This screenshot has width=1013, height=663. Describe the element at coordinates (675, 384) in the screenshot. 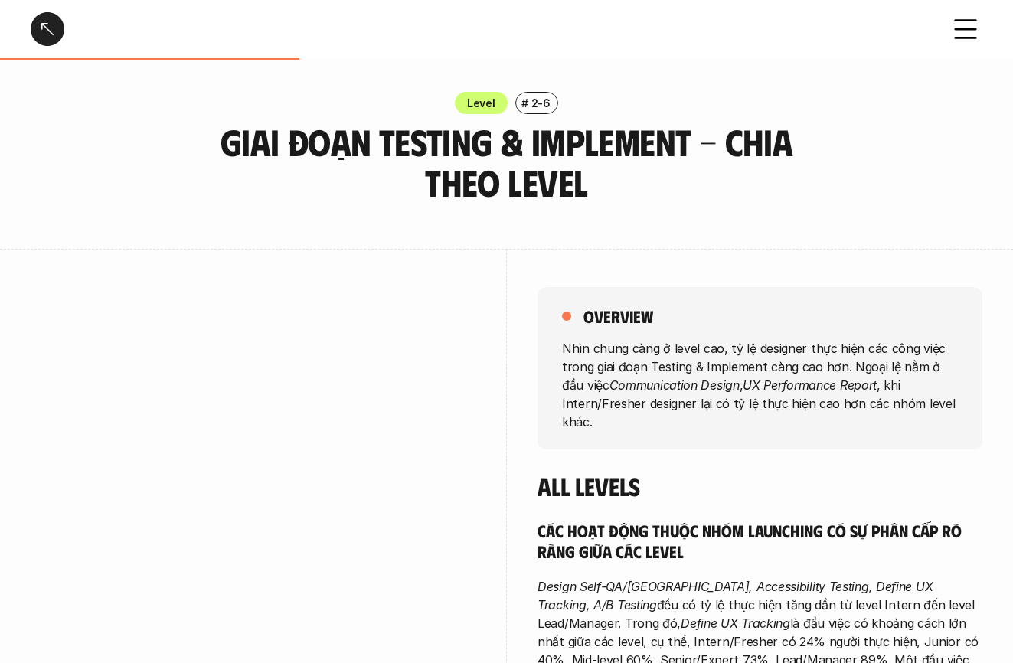

I see `em: Communication Design` at that location.